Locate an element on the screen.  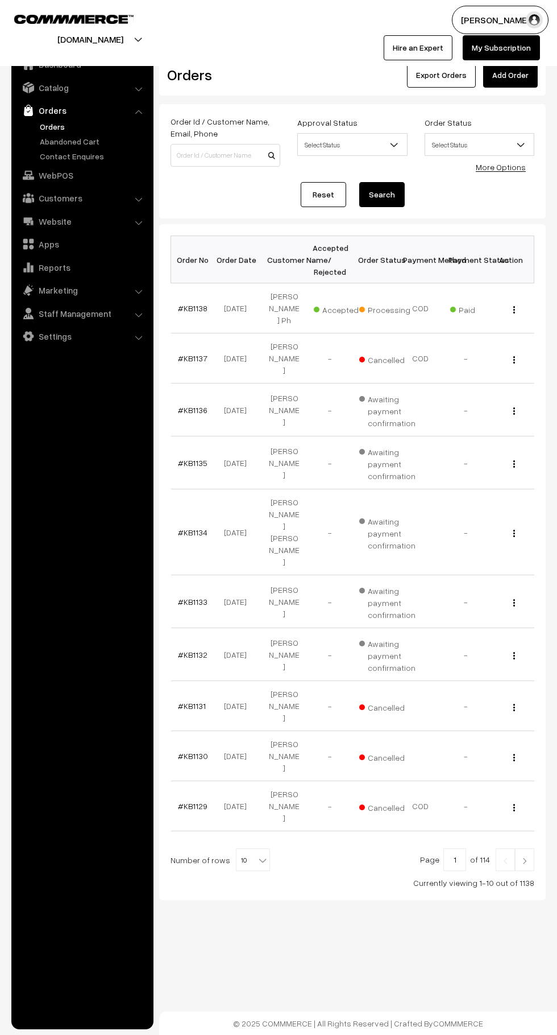
a: Apps is located at coordinates (82, 244).